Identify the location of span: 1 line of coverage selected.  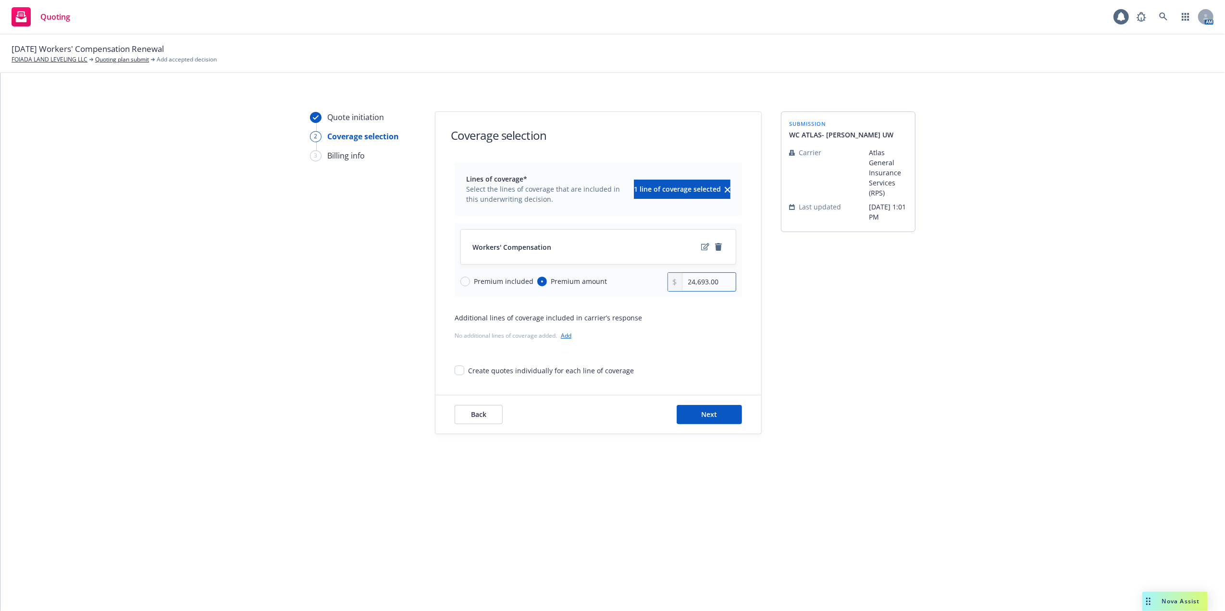
(677, 189).